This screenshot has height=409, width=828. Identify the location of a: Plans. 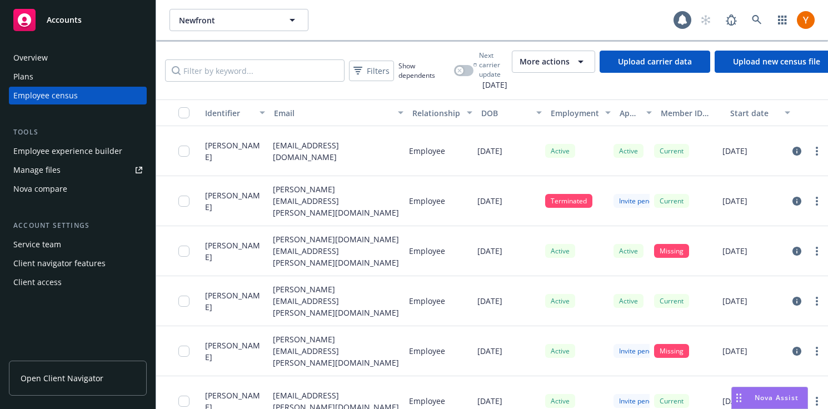
(78, 77).